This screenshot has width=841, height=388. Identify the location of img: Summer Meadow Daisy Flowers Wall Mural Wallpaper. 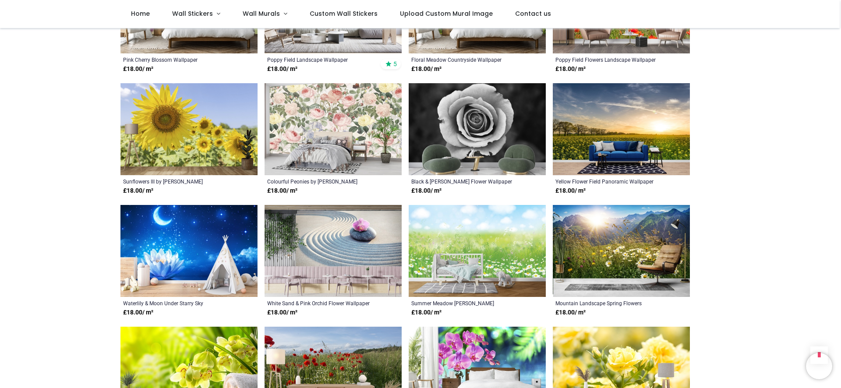
(477, 251).